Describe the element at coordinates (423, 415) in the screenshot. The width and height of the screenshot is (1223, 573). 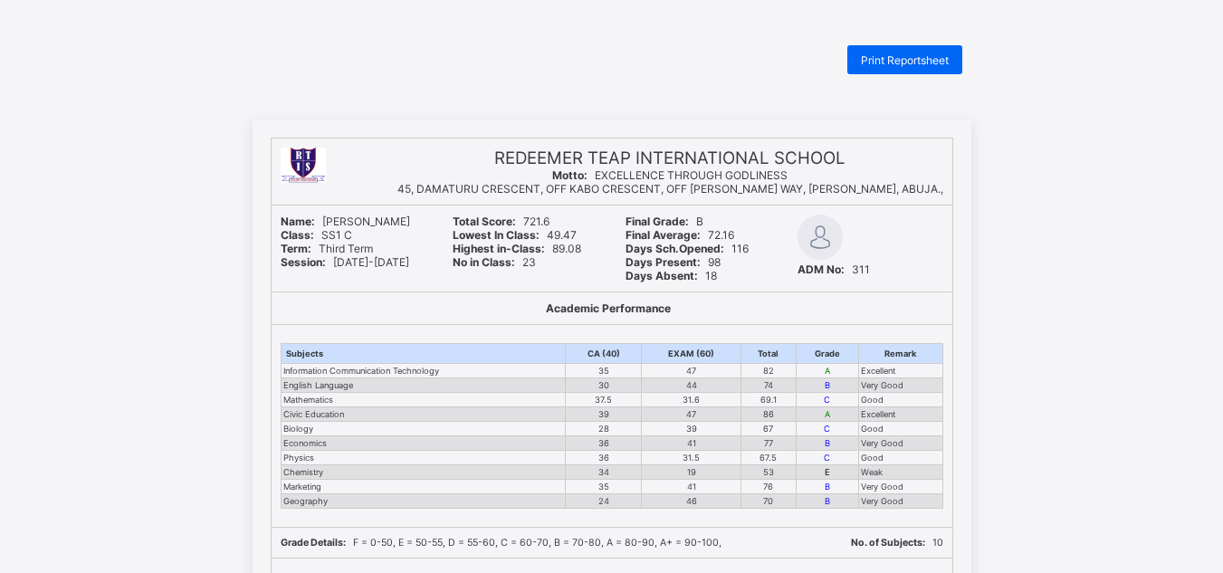
I see `td: Civic Education` at that location.